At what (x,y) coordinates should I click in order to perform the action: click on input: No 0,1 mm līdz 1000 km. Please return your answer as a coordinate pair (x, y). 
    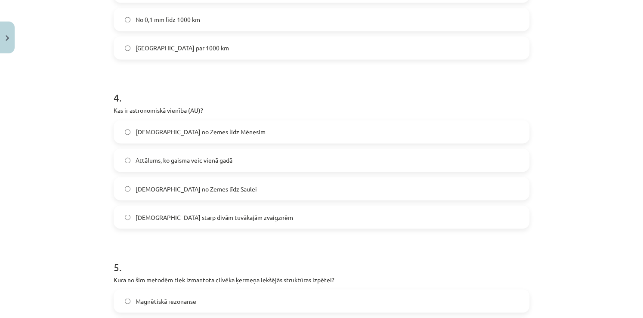
    Looking at the image, I should click on (127, 19).